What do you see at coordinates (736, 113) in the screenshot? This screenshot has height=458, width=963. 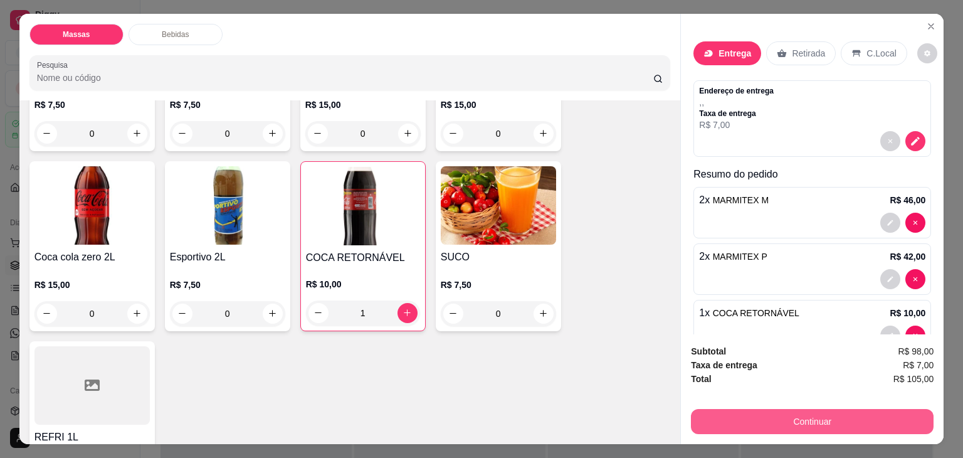 I see `p: Taxa de entrega` at bounding box center [736, 113].